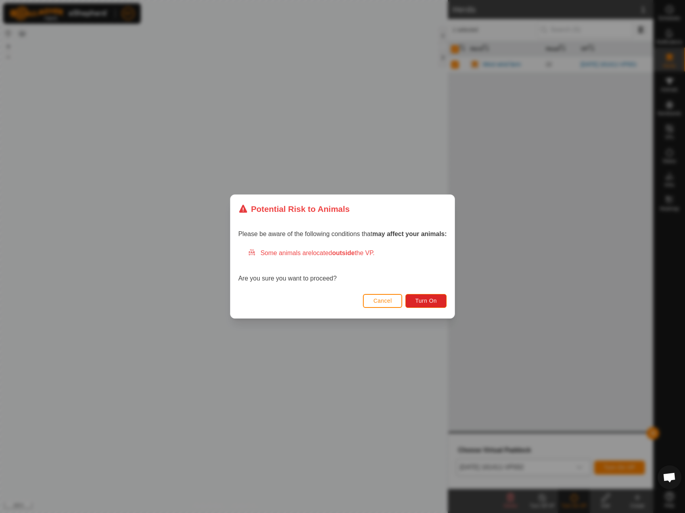 This screenshot has width=685, height=513. I want to click on div: Potential Risk to Animals, so click(294, 209).